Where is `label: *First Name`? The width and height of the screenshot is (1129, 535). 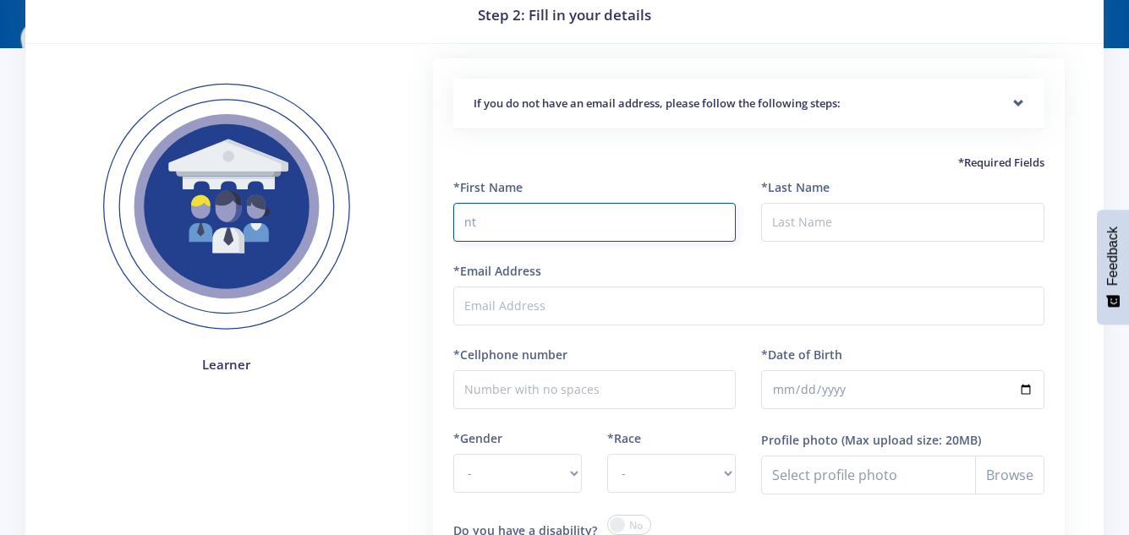 label: *First Name is located at coordinates (488, 187).